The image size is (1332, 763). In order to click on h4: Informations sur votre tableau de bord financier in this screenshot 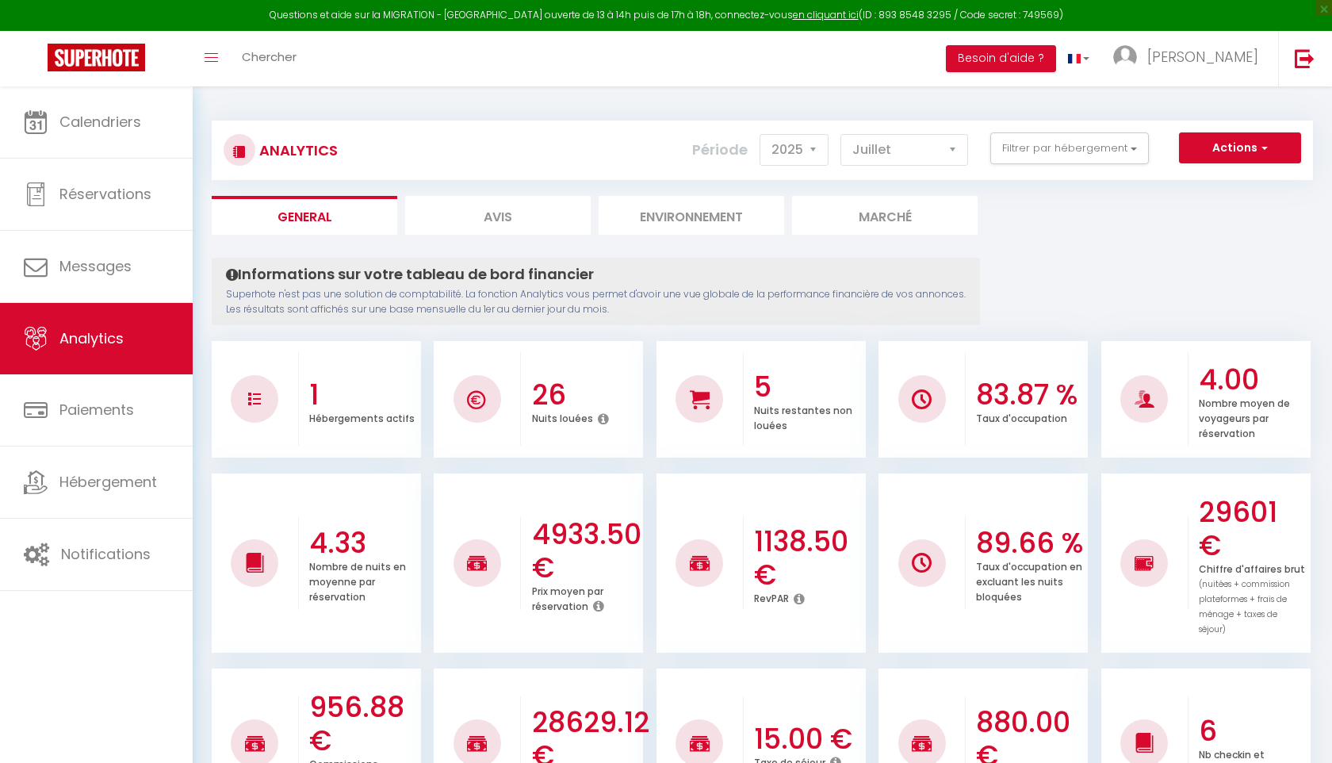, I will do `click(595, 274)`.